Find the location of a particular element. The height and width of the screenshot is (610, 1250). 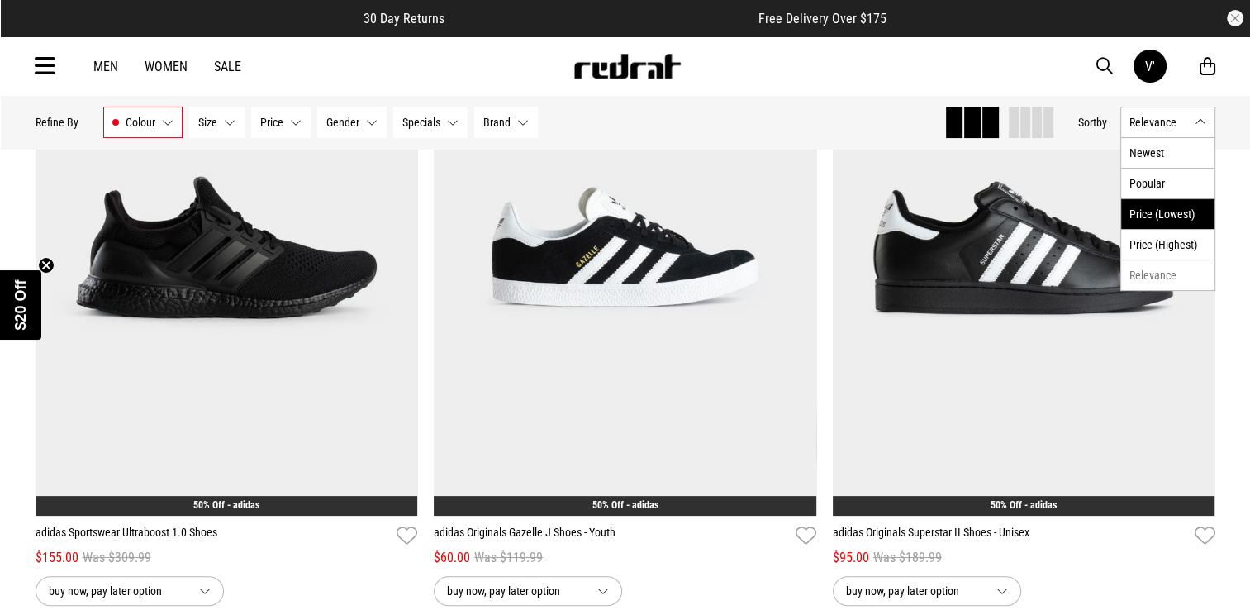

button: Sortby is located at coordinates (1092, 122).